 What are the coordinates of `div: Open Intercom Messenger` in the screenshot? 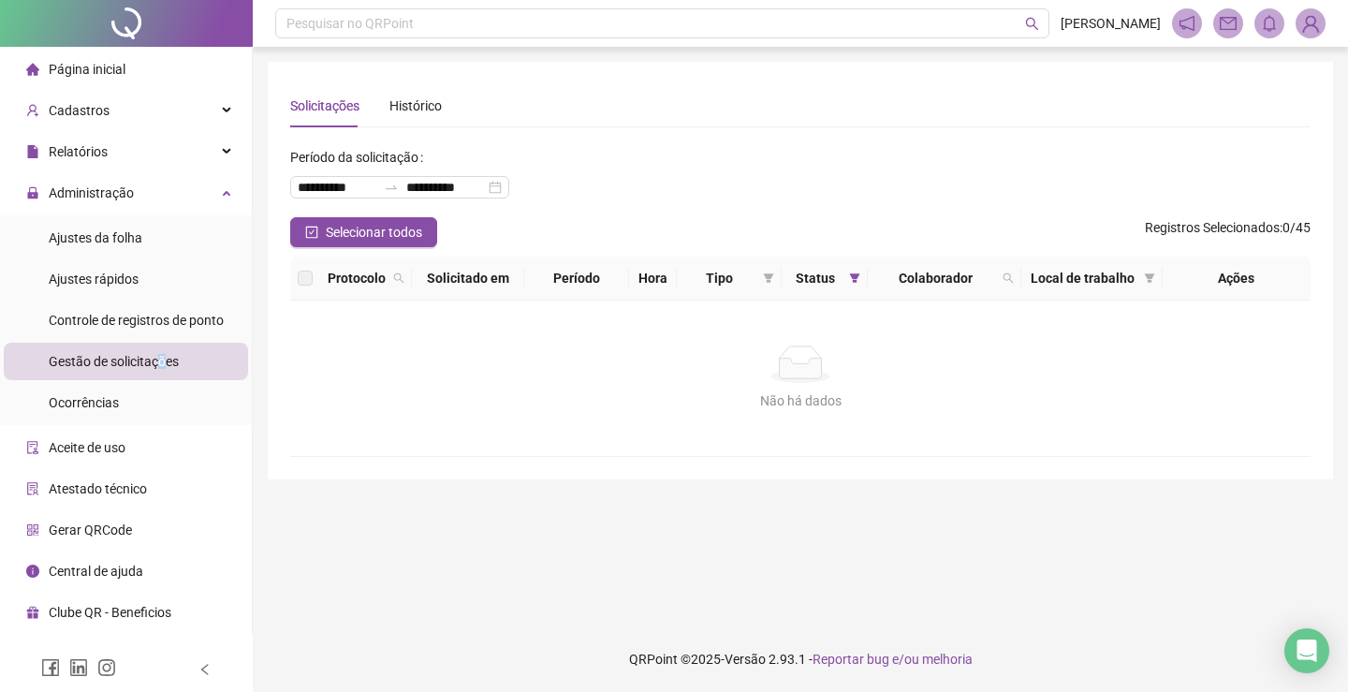 It's located at (1307, 651).